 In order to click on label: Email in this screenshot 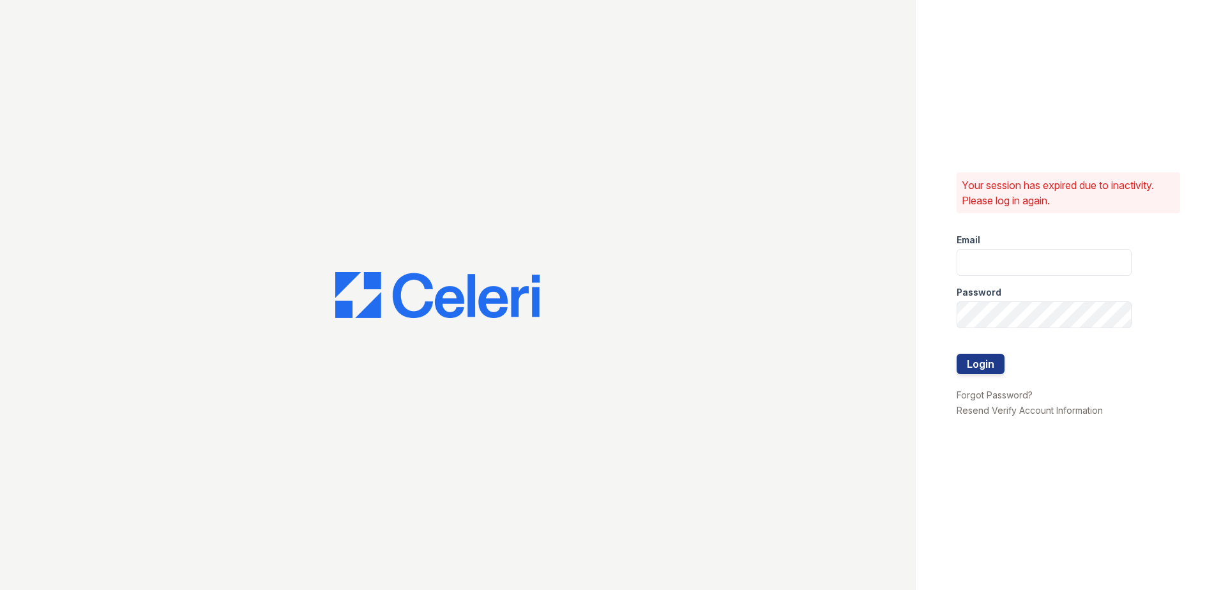, I will do `click(968, 240)`.